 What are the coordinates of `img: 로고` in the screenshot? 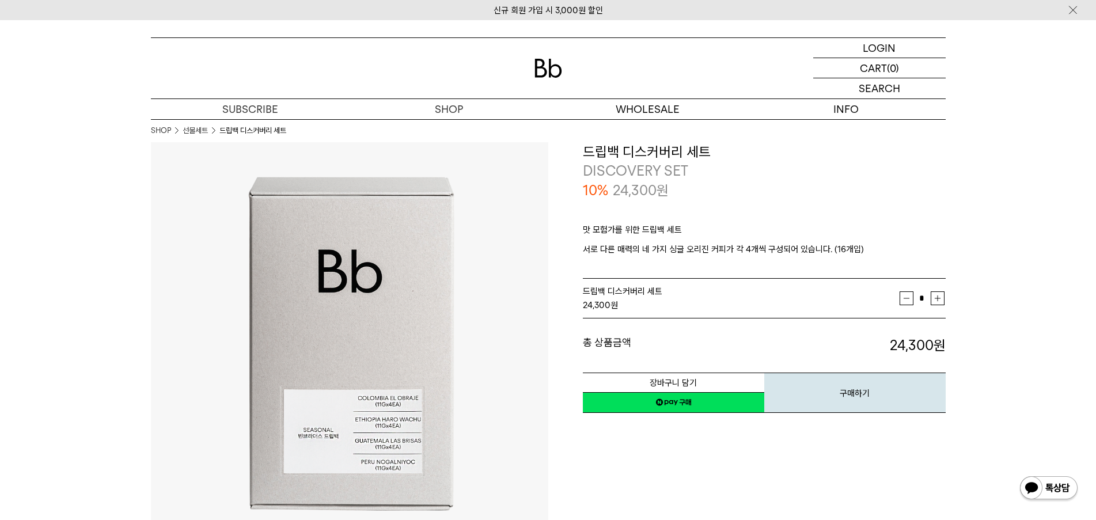 It's located at (548, 68).